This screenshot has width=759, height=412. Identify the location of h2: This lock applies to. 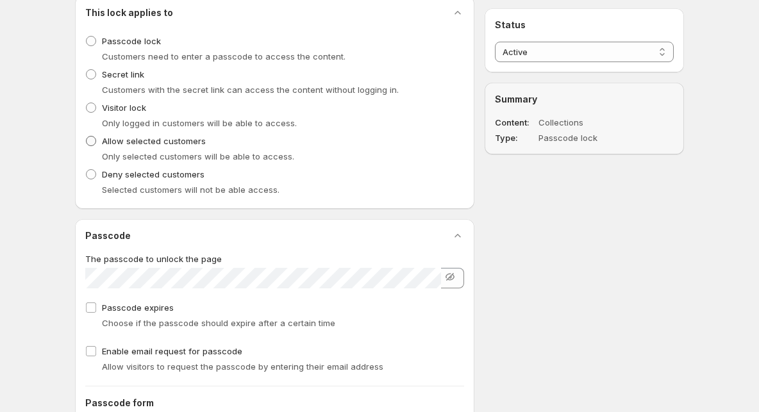
(129, 13).